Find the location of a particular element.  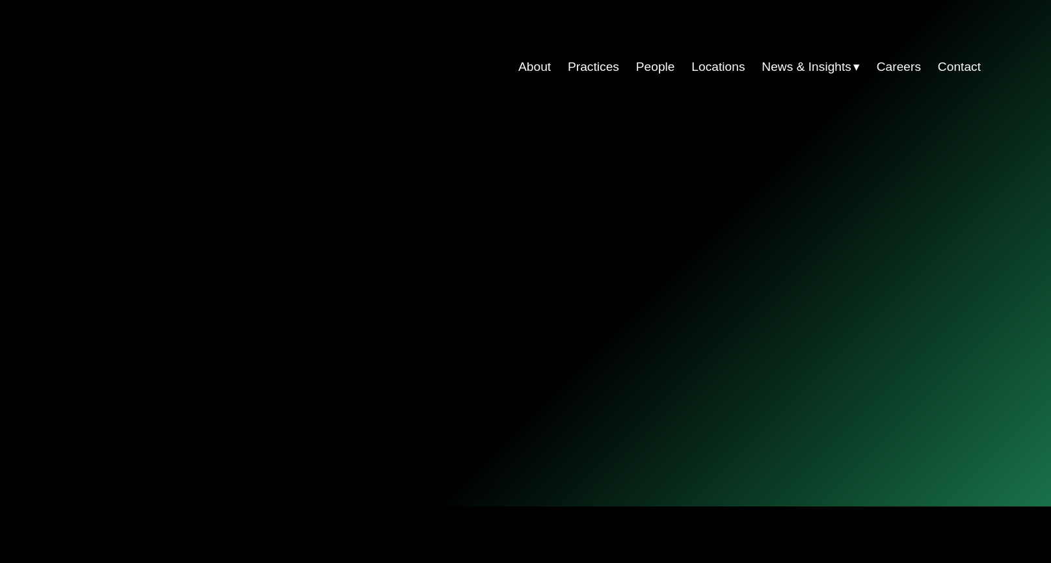

a: Careers is located at coordinates (899, 67).